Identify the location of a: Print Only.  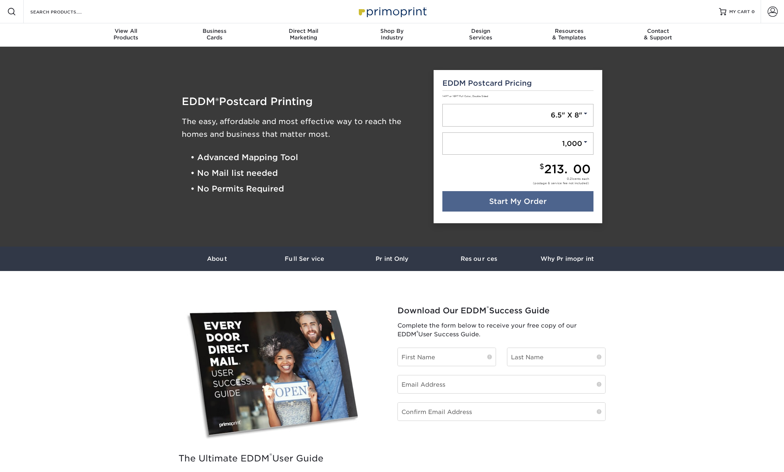
(392, 259).